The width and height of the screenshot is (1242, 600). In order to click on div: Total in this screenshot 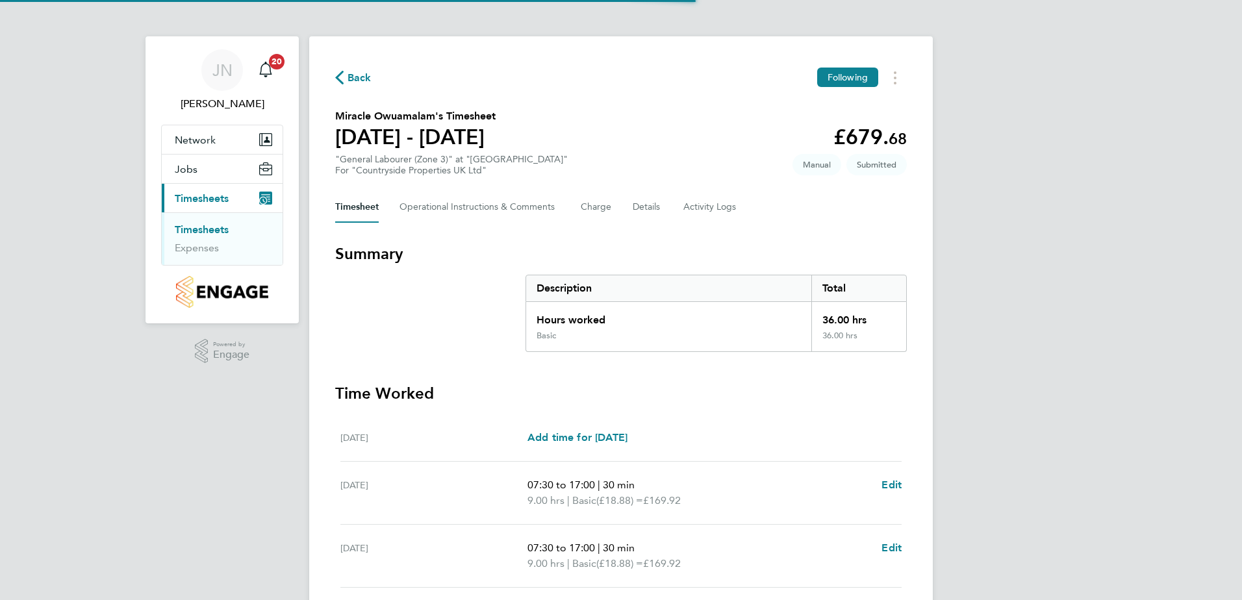, I will do `click(858, 288)`.